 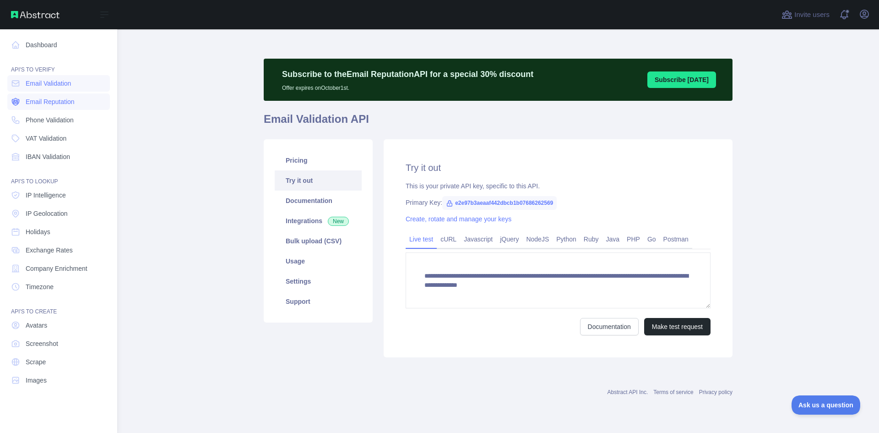 I want to click on p: Subscribe to the Email Reputation API for a special 30 % discount, so click(x=407, y=74).